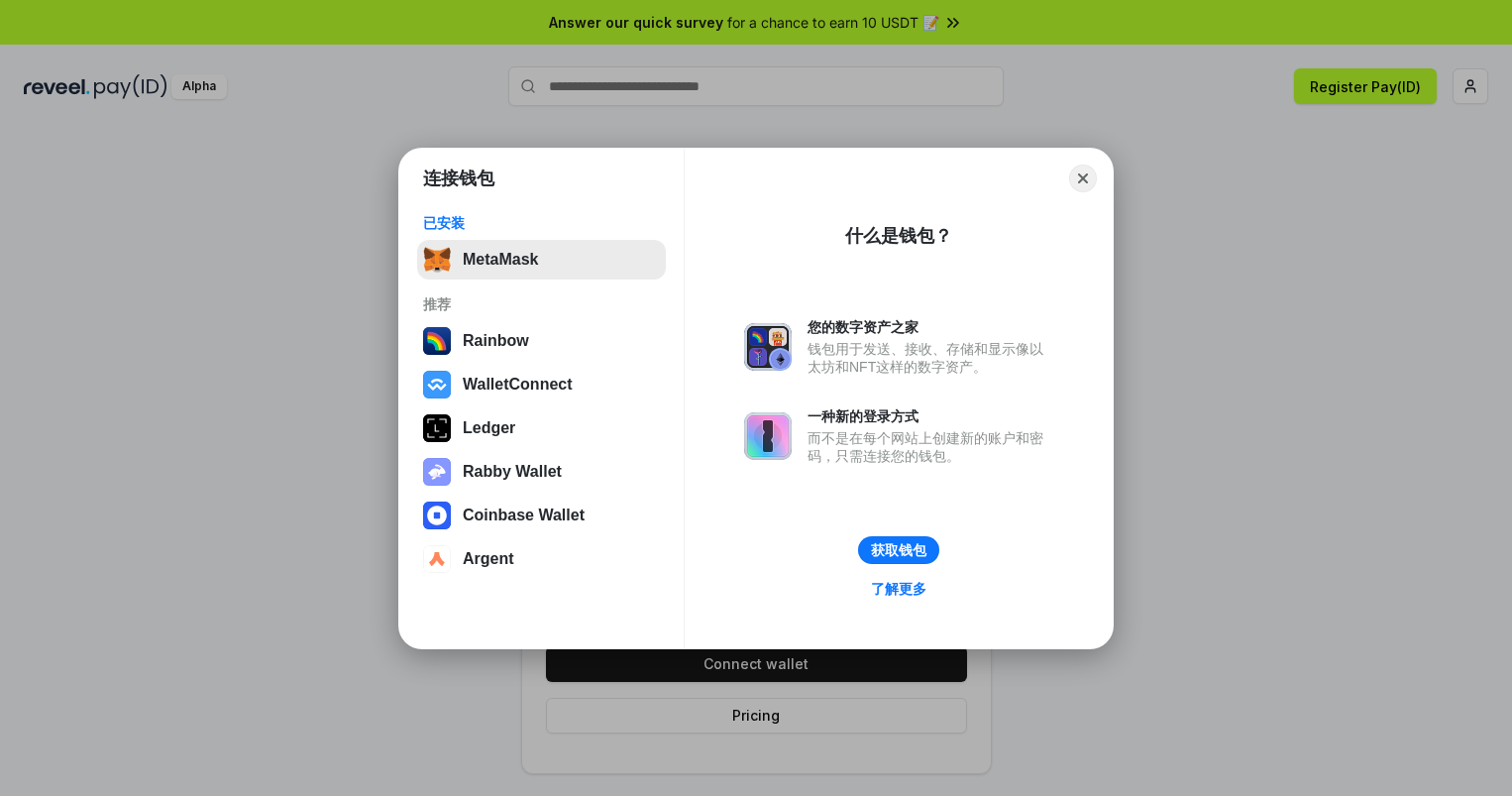  What do you see at coordinates (500, 260) in the screenshot?
I see `div: MetaMask` at bounding box center [500, 260].